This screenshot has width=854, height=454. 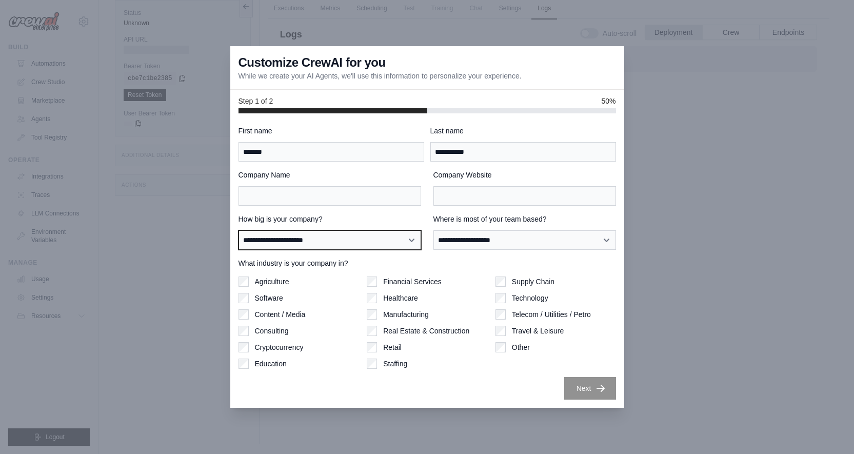 What do you see at coordinates (426, 331) in the screenshot?
I see `label: Real Estate & Construction` at bounding box center [426, 331].